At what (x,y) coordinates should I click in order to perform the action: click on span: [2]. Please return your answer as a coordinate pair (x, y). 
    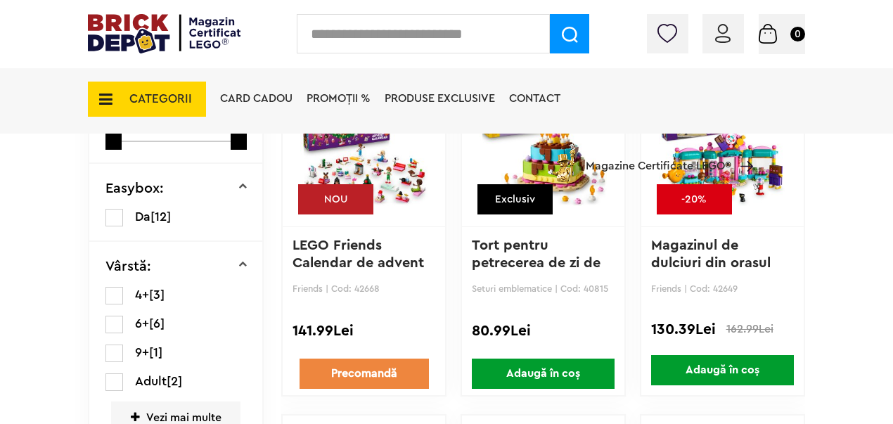
    Looking at the image, I should click on (174, 381).